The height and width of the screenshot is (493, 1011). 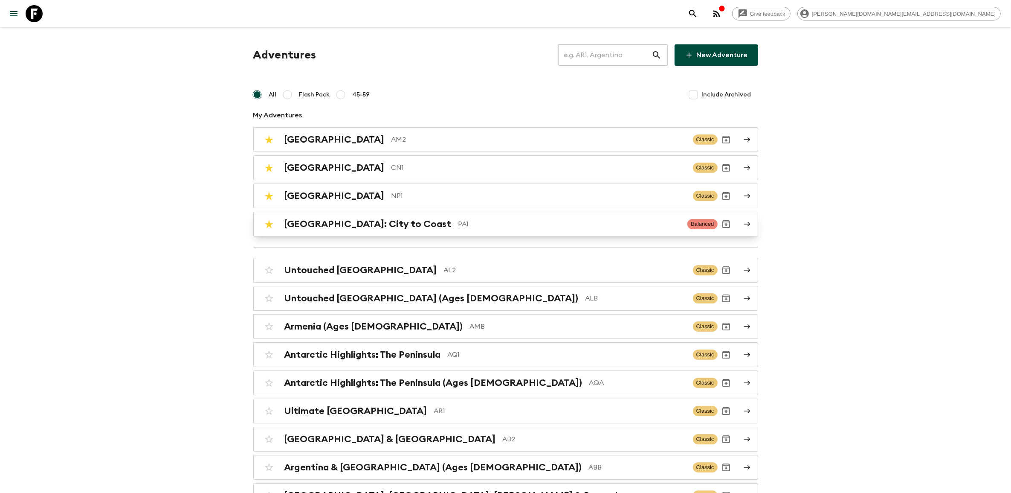 What do you see at coordinates (539, 139) in the screenshot?
I see `p: AM2` at bounding box center [539, 139].